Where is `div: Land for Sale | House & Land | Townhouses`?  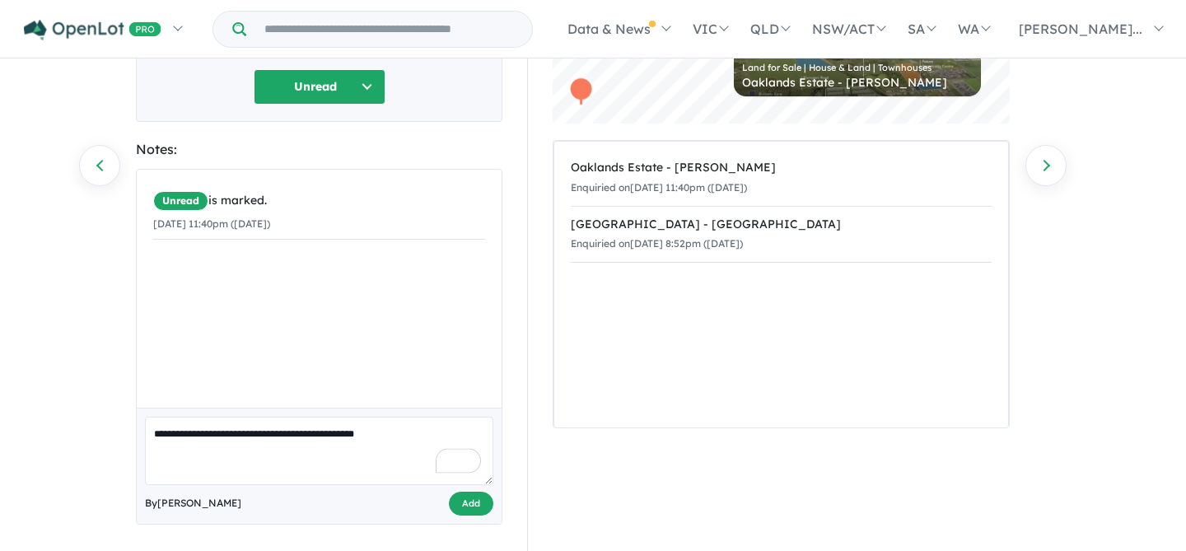 div: Land for Sale | House & Land | Townhouses is located at coordinates (857, 68).